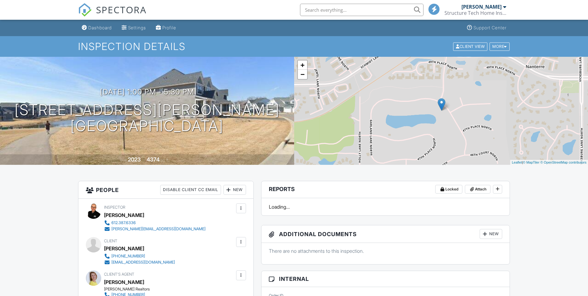  I want to click on div: Client View, so click(470, 46).